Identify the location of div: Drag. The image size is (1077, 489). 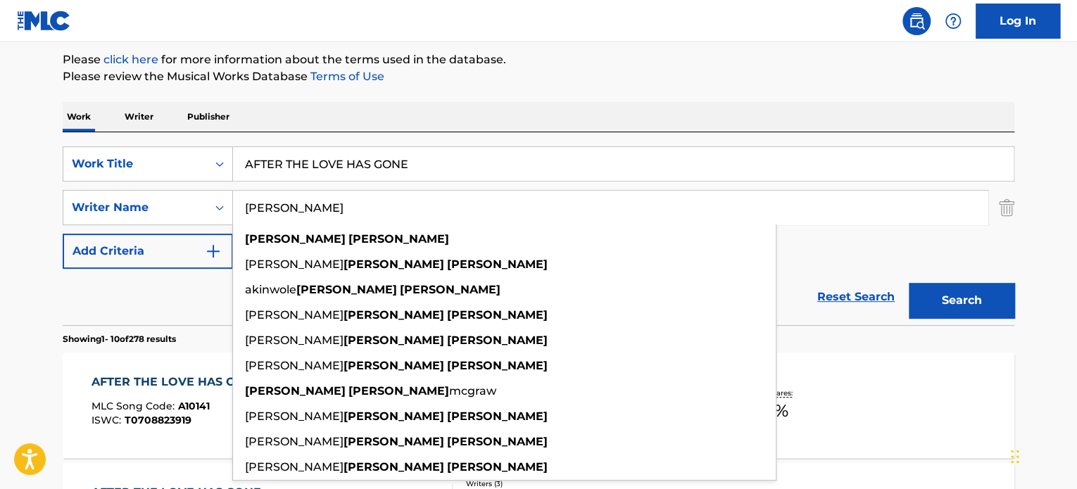
(1015, 457).